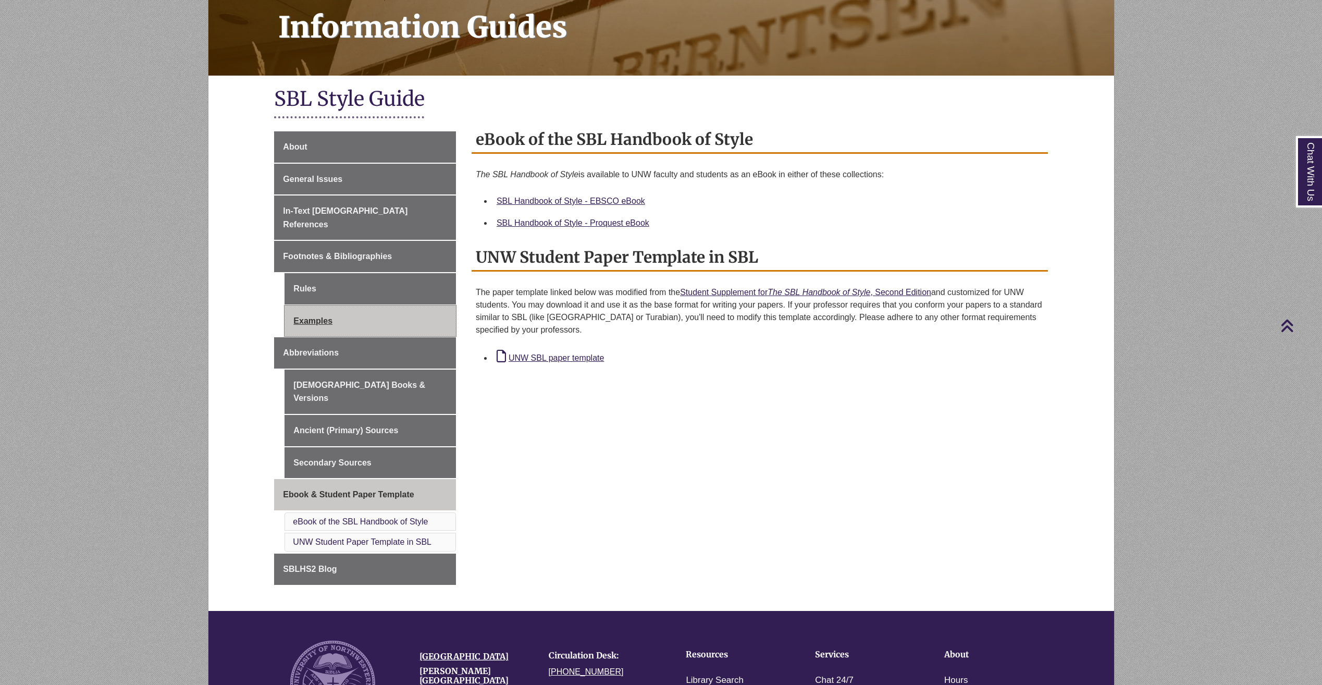 This screenshot has width=1322, height=685. Describe the element at coordinates (365, 147) in the screenshot. I see `a: About` at that location.